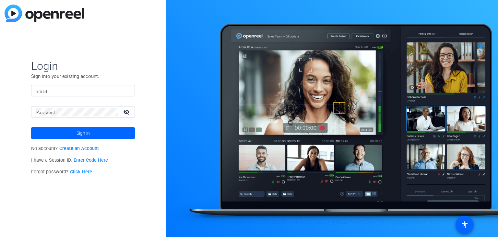 The width and height of the screenshot is (498, 237). What do you see at coordinates (42, 91) in the screenshot?
I see `mat-label: Email` at bounding box center [42, 91].